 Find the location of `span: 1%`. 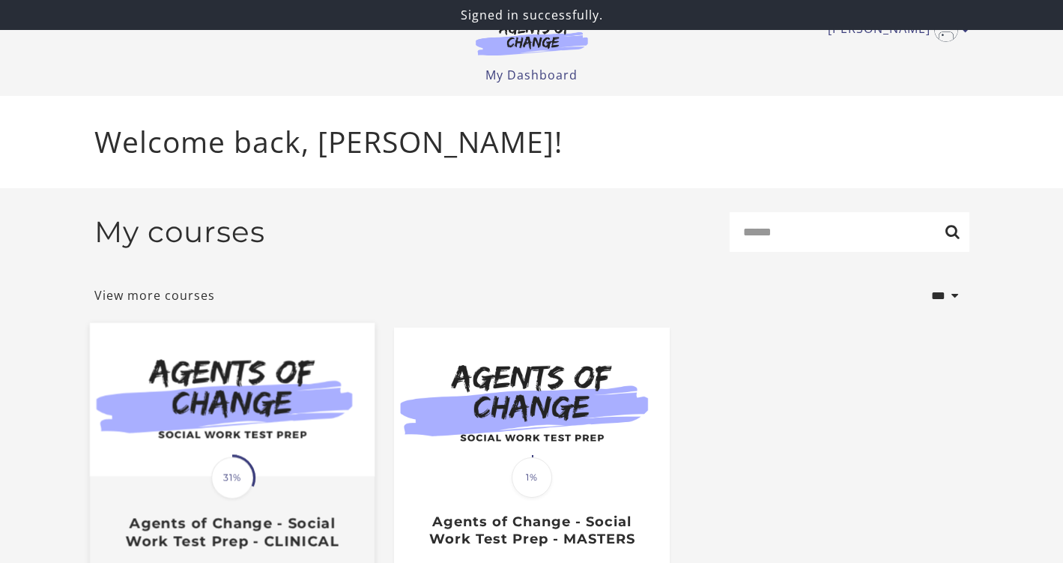

span: 1% is located at coordinates (532, 477).